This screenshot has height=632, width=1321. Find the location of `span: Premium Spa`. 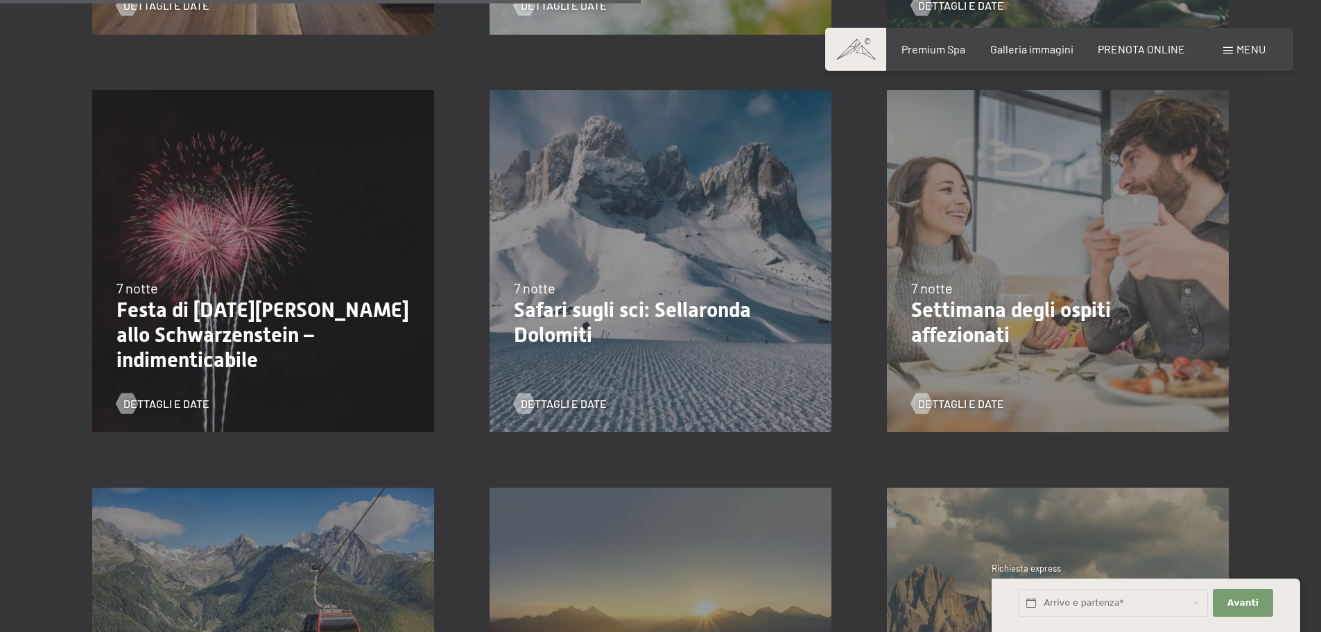

span: Premium Spa is located at coordinates (933, 49).